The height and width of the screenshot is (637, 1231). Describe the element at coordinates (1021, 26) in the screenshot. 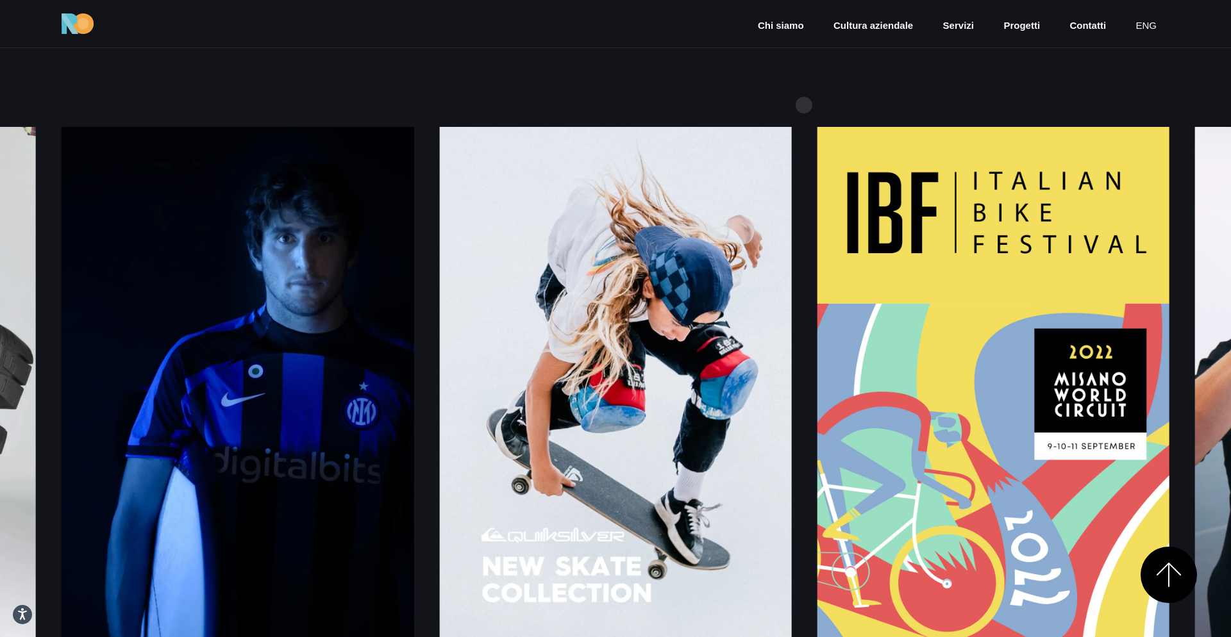

I see `a: Progetti` at that location.